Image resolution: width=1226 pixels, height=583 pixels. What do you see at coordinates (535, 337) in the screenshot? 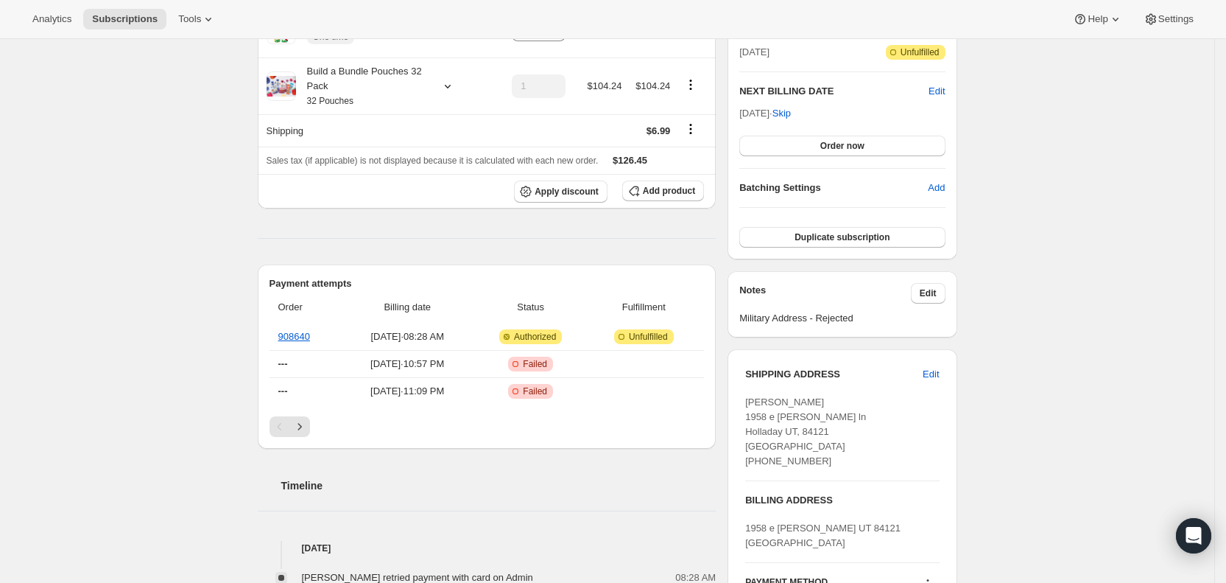
I see `span: Authorized` at bounding box center [535, 337].